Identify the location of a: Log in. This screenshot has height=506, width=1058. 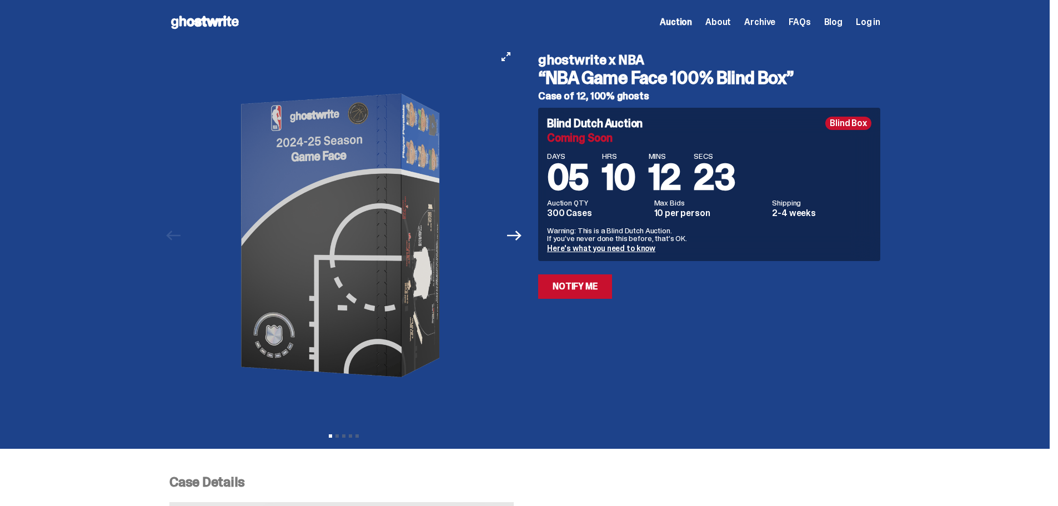
(868, 22).